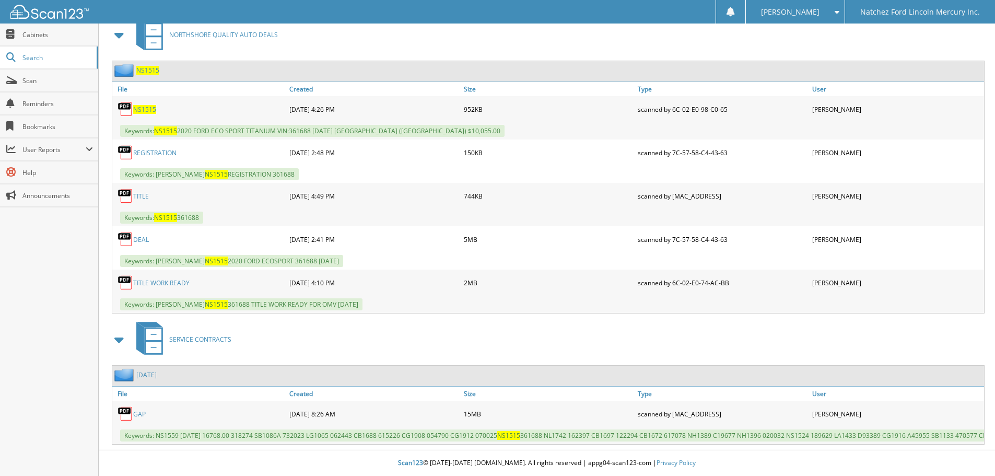 Image resolution: width=995 pixels, height=476 pixels. Describe the element at coordinates (57, 195) in the screenshot. I see `span: Announcements` at that location.